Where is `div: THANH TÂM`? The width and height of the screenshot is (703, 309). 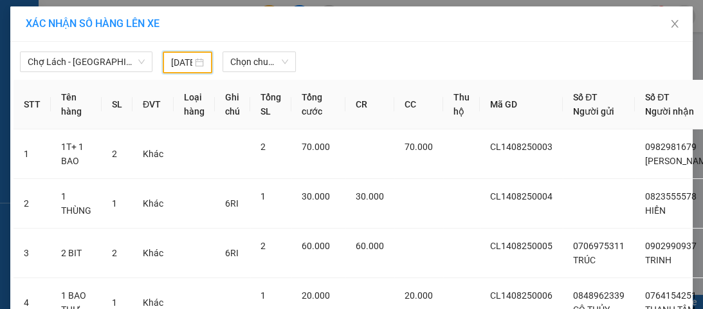
div: THANH TÂM is located at coordinates (178, 34).